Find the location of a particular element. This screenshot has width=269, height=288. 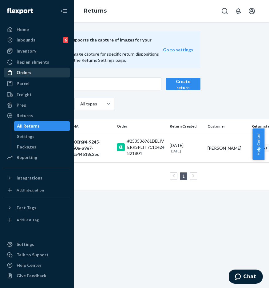

button: Open Search Box is located at coordinates (225, 11).